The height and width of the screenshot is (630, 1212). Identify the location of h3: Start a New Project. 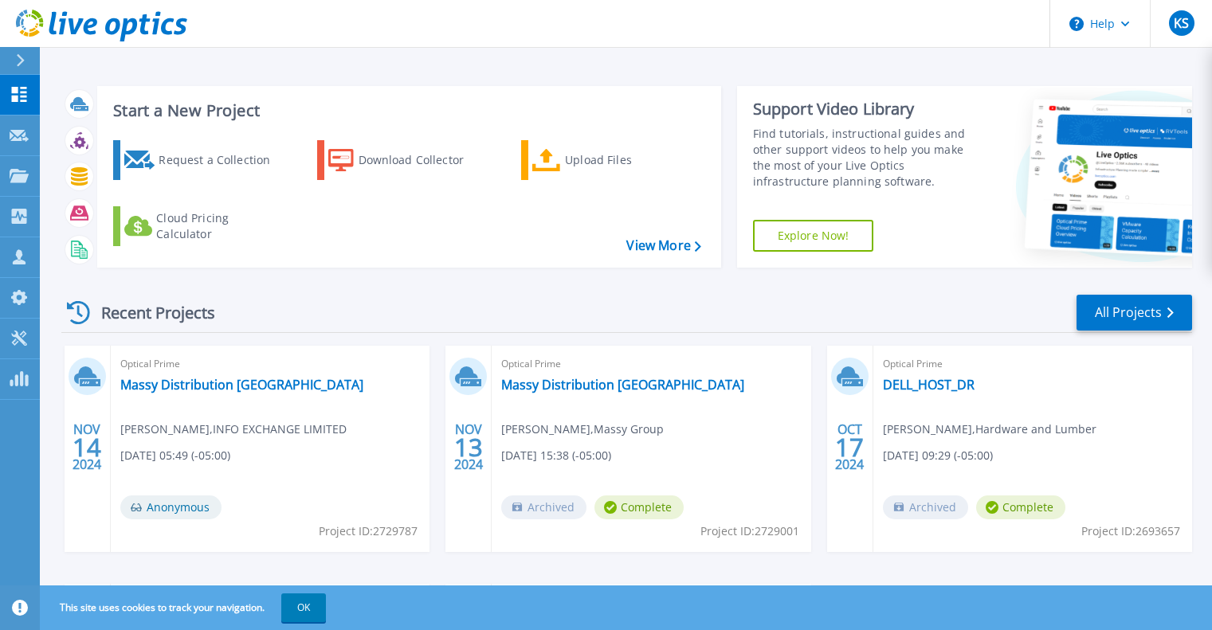
(406, 111).